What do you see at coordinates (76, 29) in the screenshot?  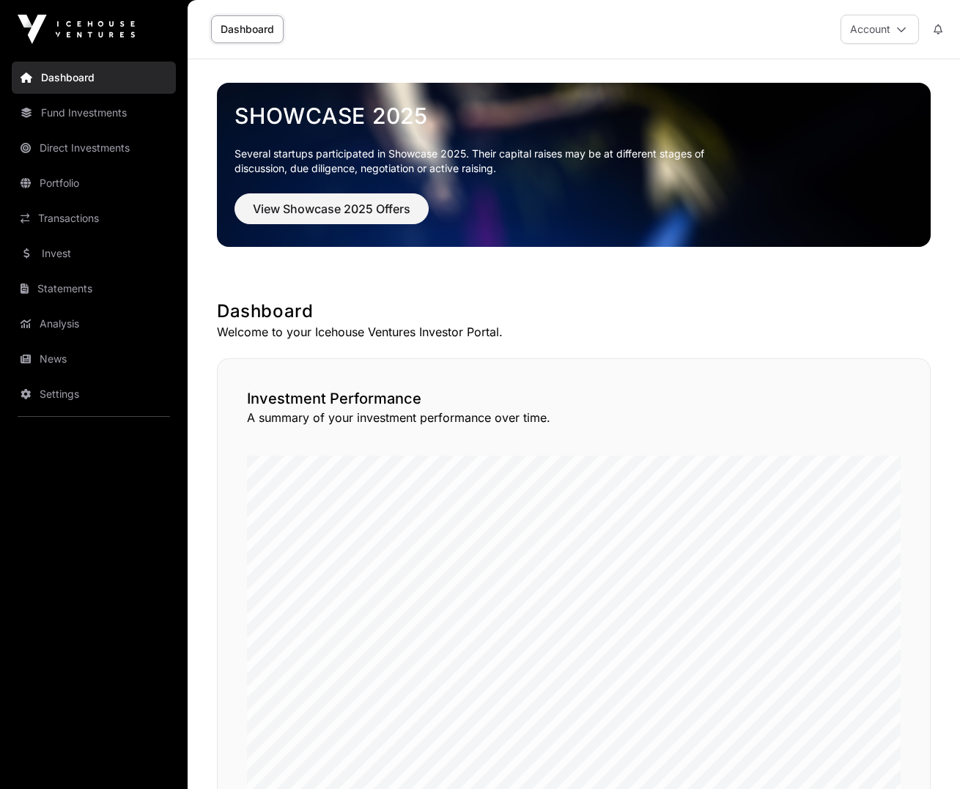 I see `img: Icehouse Ventures Logo` at bounding box center [76, 29].